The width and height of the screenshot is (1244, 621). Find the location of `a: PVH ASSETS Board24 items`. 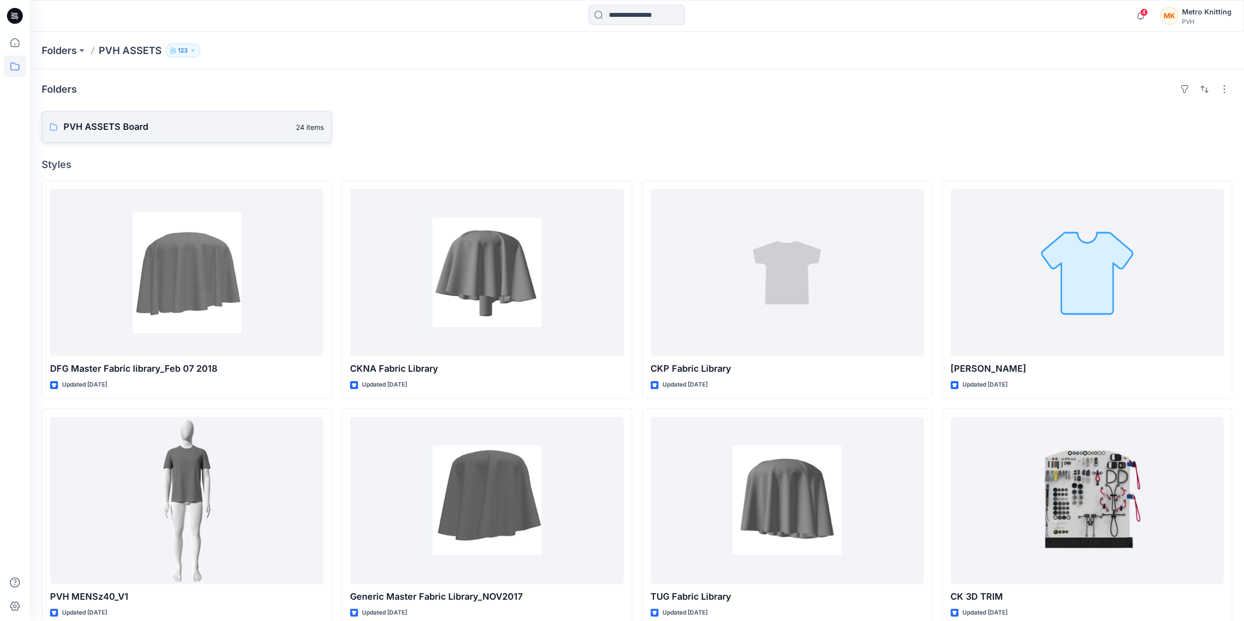

a: PVH ASSETS Board24 items is located at coordinates (186, 127).